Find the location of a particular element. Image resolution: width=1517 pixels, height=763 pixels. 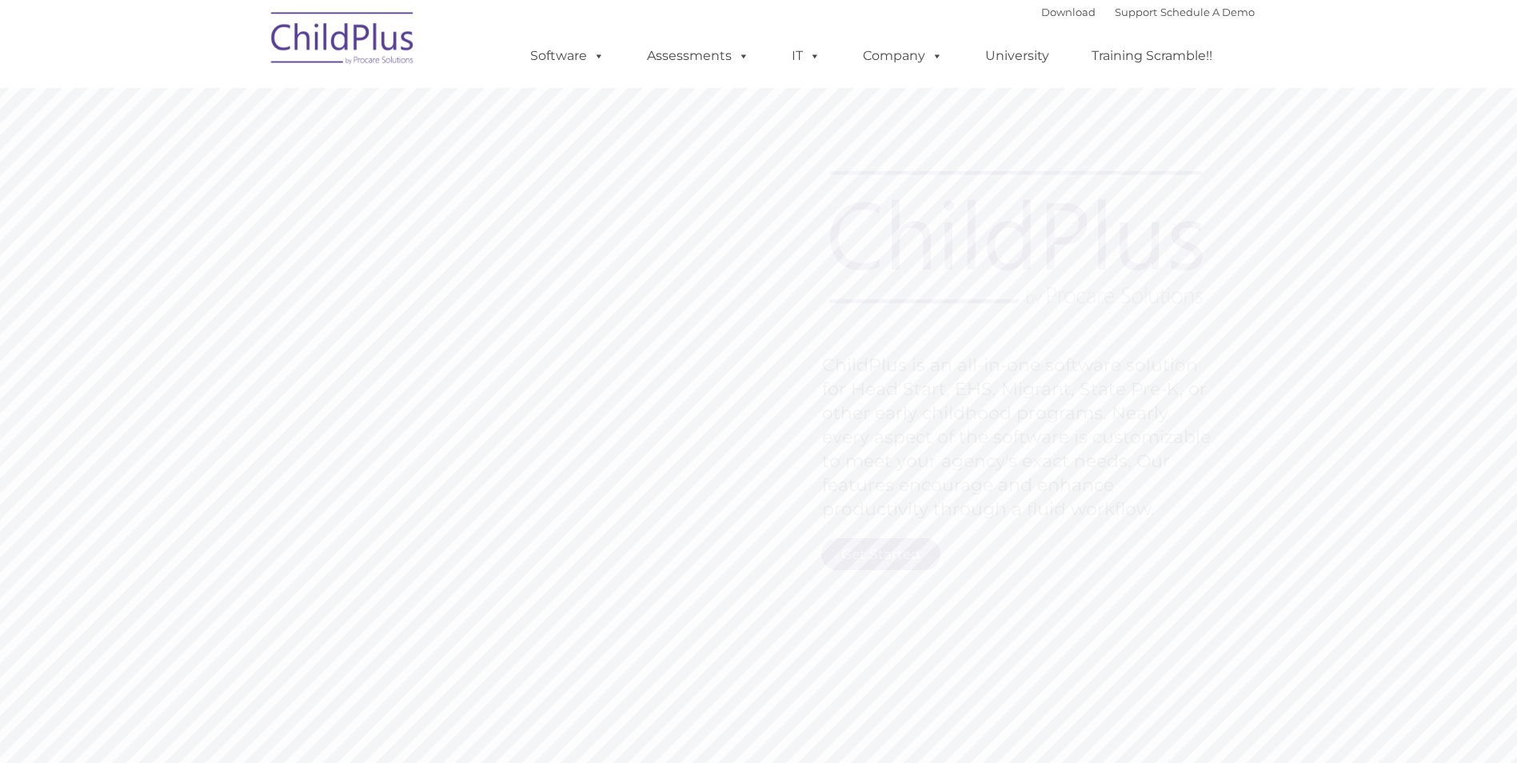

a: Software is located at coordinates (567, 56).